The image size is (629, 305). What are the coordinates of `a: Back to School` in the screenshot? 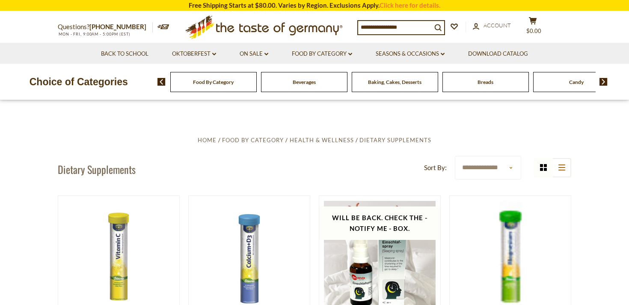 It's located at (125, 54).